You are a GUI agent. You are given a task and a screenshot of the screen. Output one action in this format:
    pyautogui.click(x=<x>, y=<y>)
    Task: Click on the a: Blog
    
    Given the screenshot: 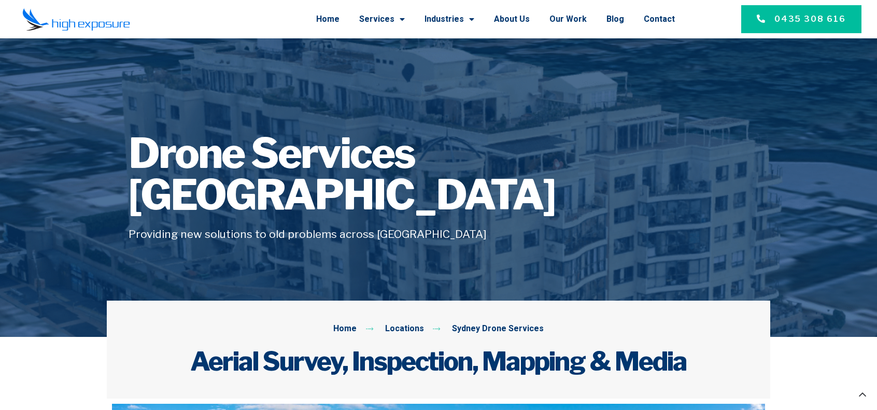 What is the action you would take?
    pyautogui.click(x=615, y=19)
    